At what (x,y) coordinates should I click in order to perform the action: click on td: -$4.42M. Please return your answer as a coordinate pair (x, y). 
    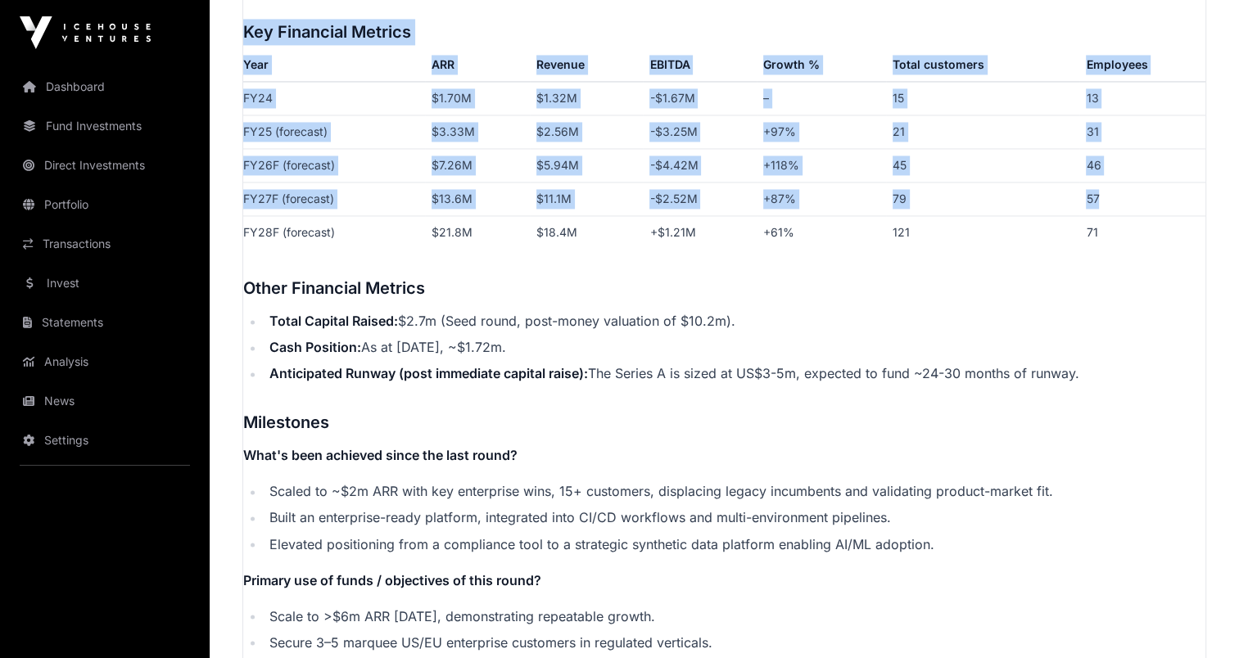
    Looking at the image, I should click on (699, 165).